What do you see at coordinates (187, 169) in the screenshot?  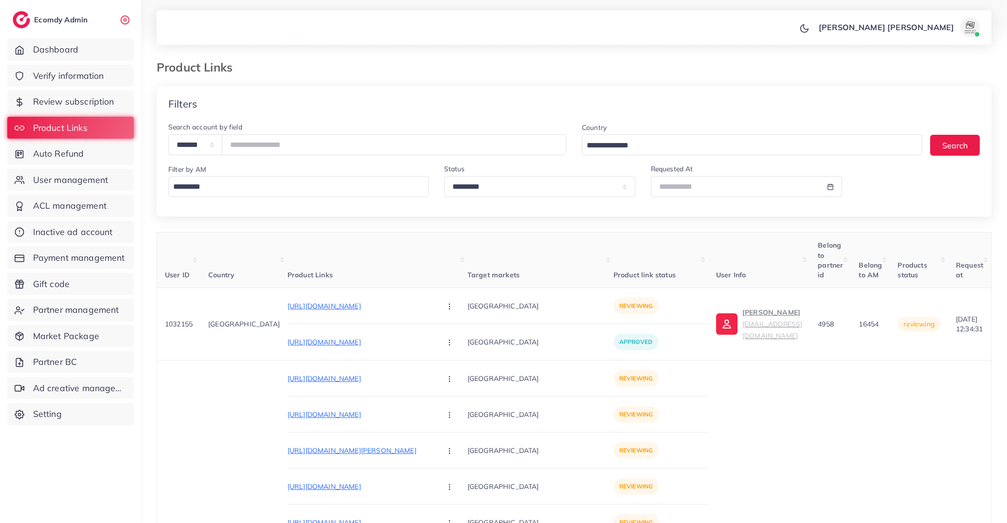 I see `label: Filter by AM` at bounding box center [187, 169].